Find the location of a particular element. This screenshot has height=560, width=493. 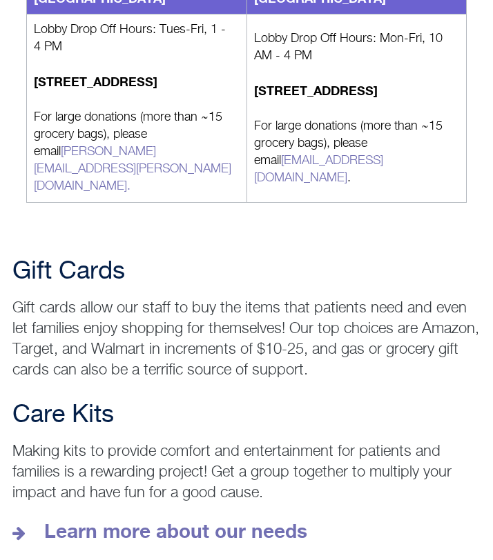

a: Learn more about our needs is located at coordinates (159, 533).